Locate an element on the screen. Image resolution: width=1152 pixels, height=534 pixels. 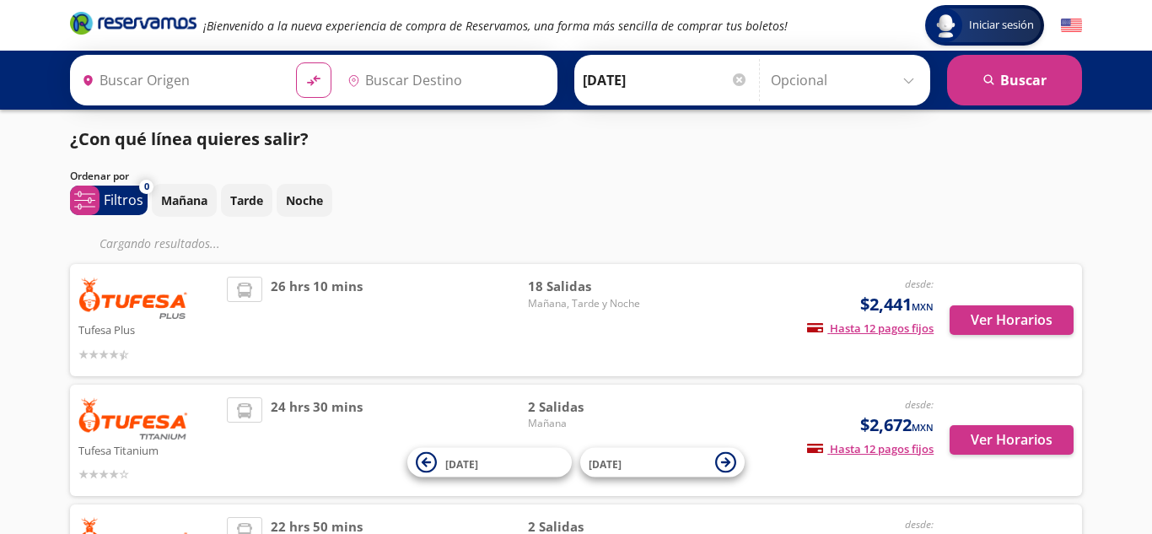
span: Mañana, Tarde y Noche is located at coordinates (587, 304).